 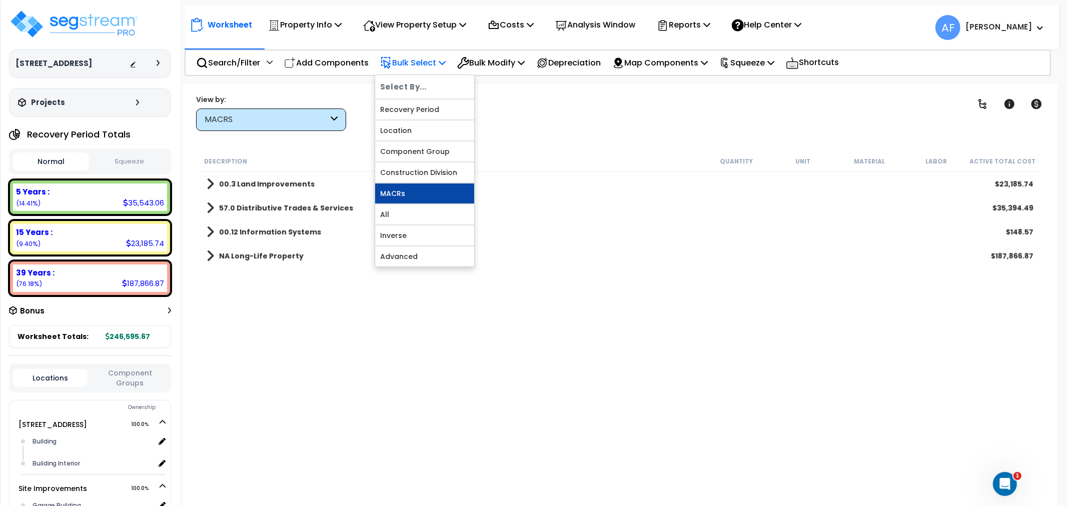 I want to click on small: Labor, so click(x=936, y=162).